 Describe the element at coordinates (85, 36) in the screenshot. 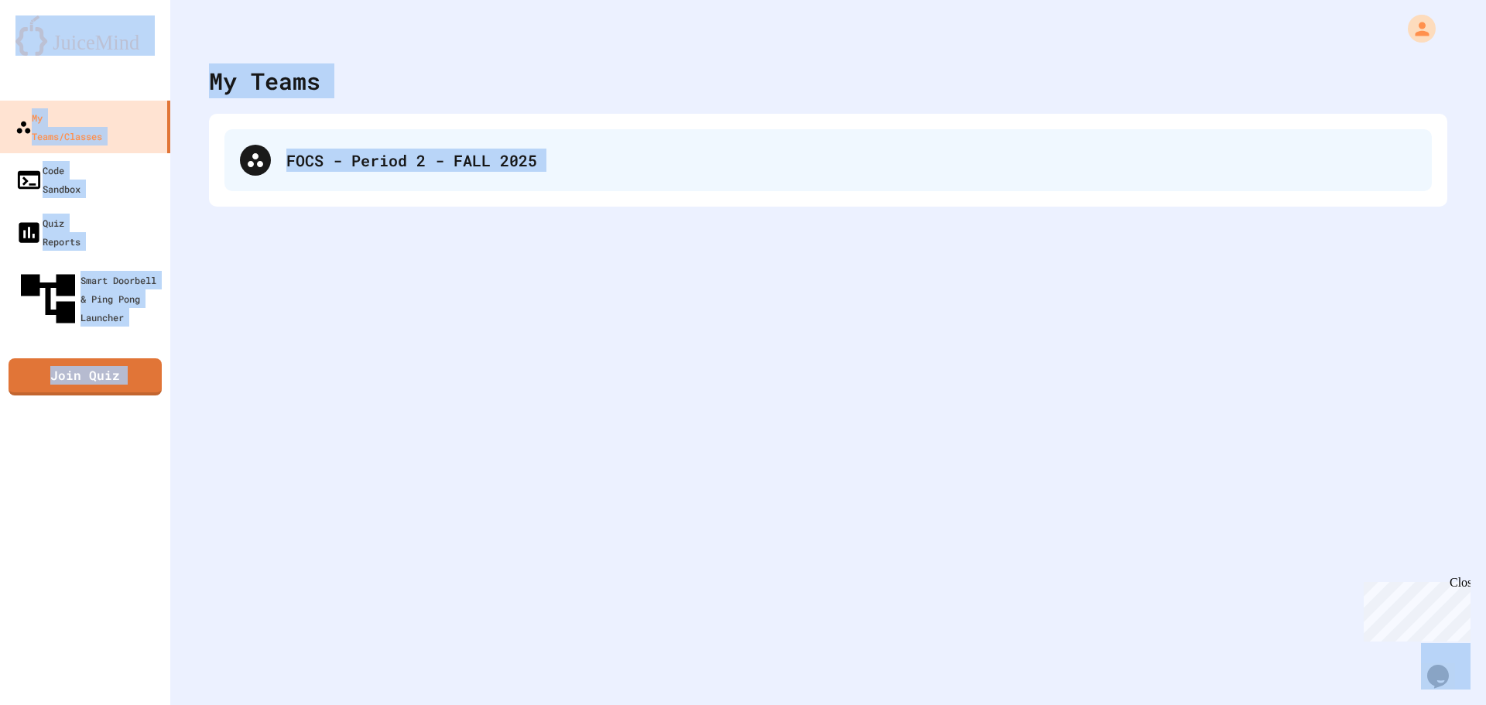

I see `img: logo-orange.svg` at that location.